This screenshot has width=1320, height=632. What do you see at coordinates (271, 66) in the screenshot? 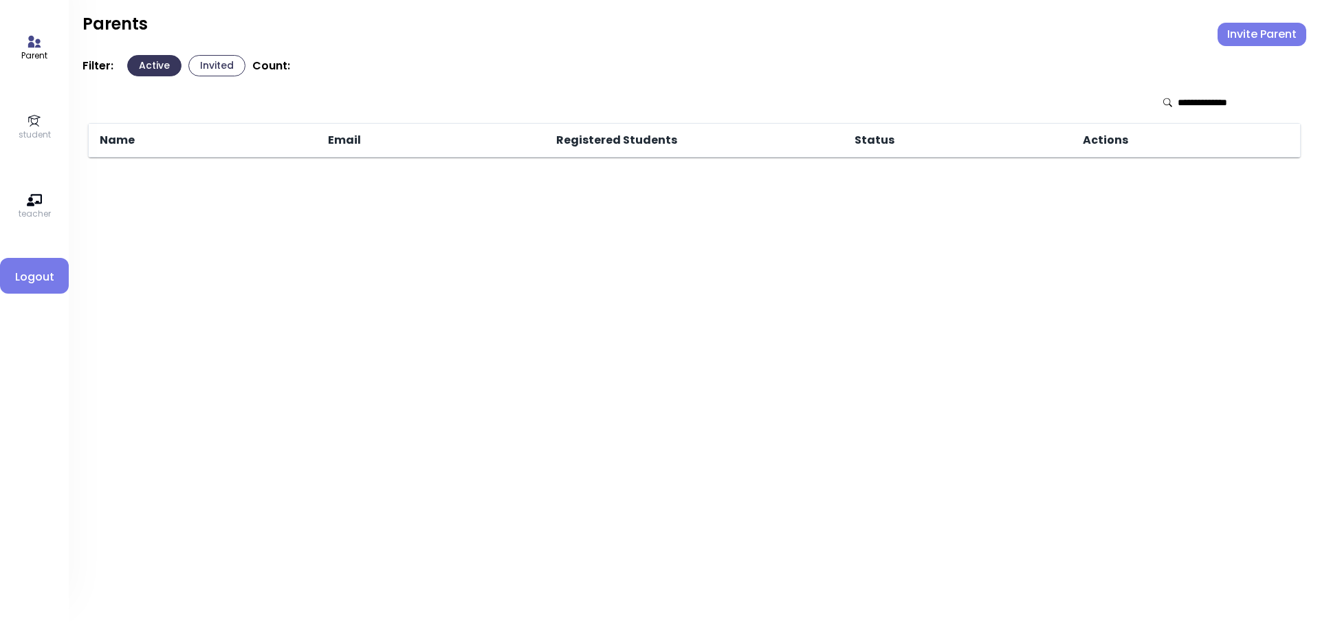
I see `p: Count:` at bounding box center [271, 66].